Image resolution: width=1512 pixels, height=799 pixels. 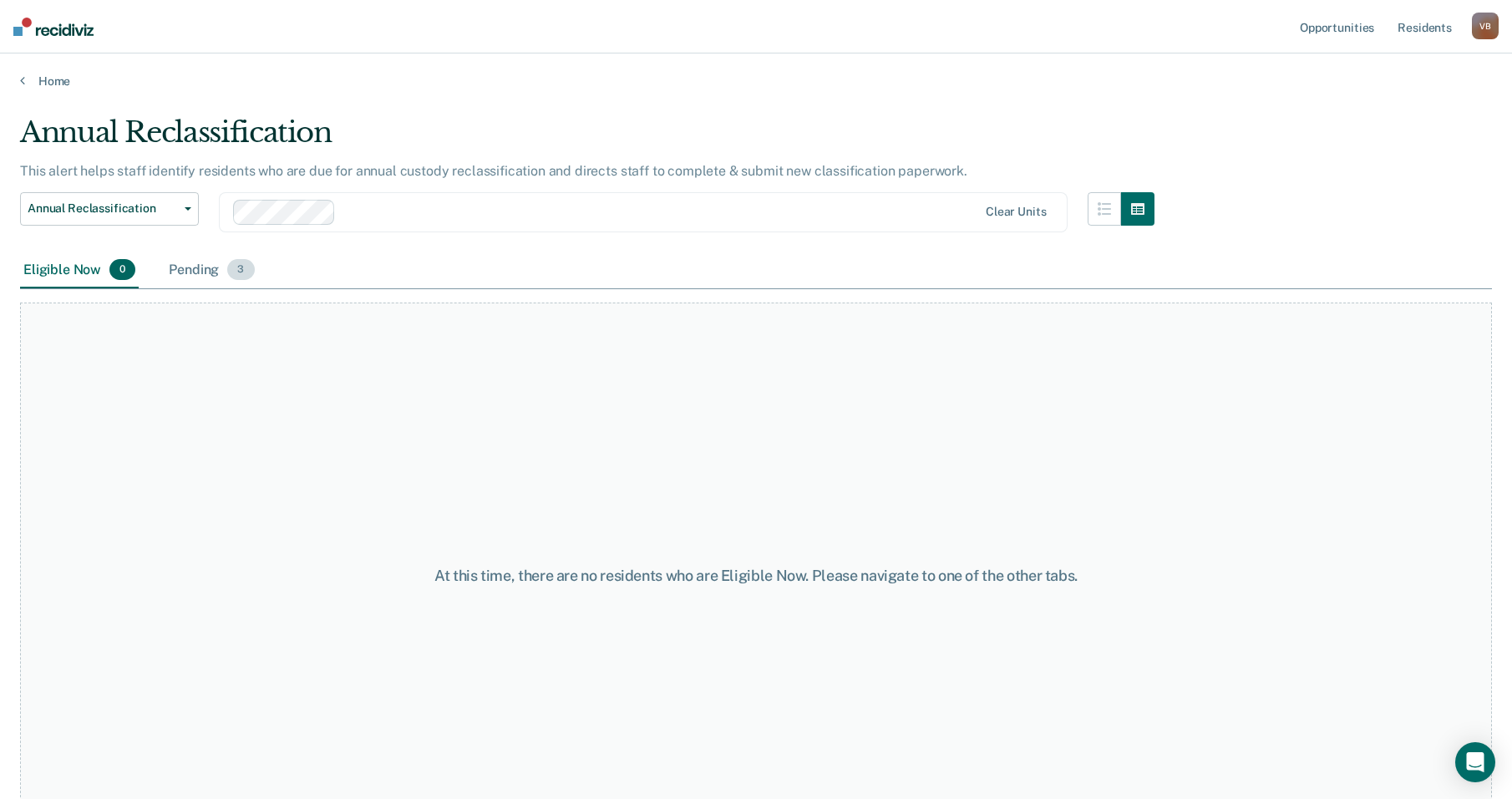 What do you see at coordinates (110, 209) in the screenshot?
I see `button: Annual Reclassification` at bounding box center [110, 209].